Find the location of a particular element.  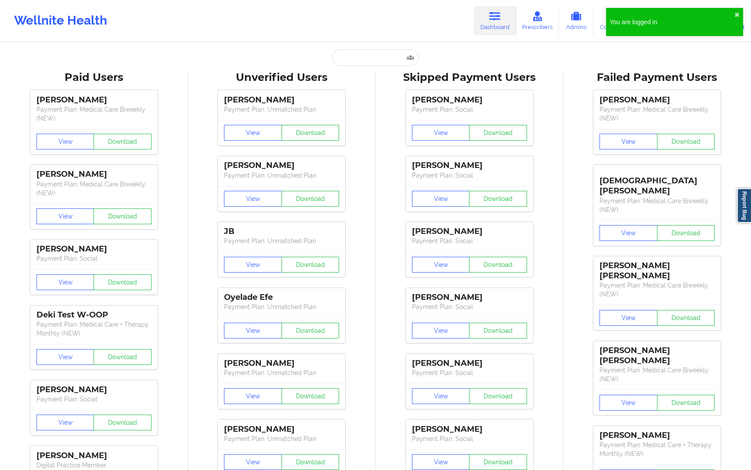

button: close is located at coordinates (737, 15).